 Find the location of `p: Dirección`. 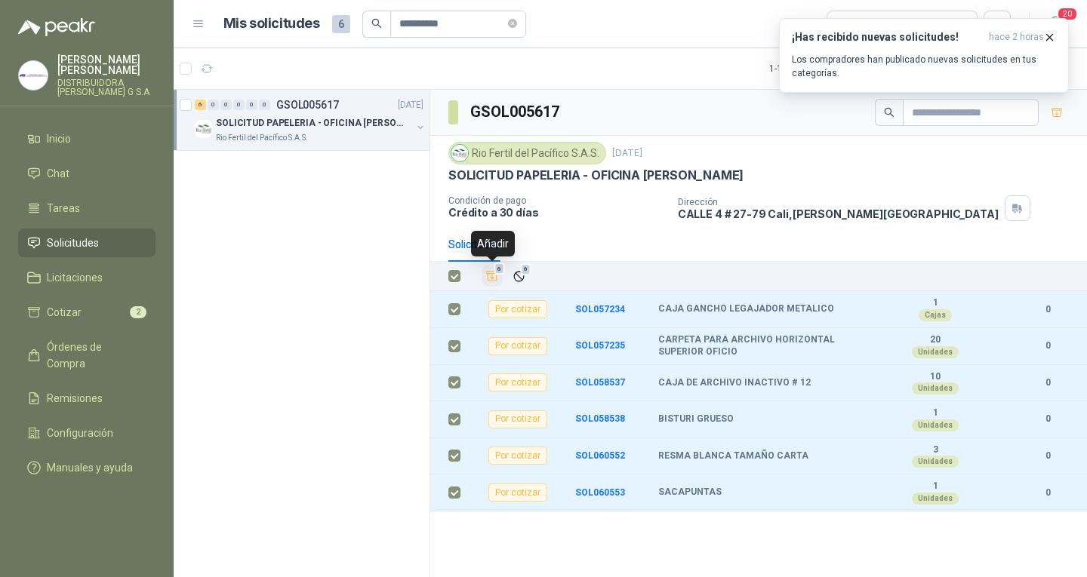

p: Dirección is located at coordinates (838, 202).